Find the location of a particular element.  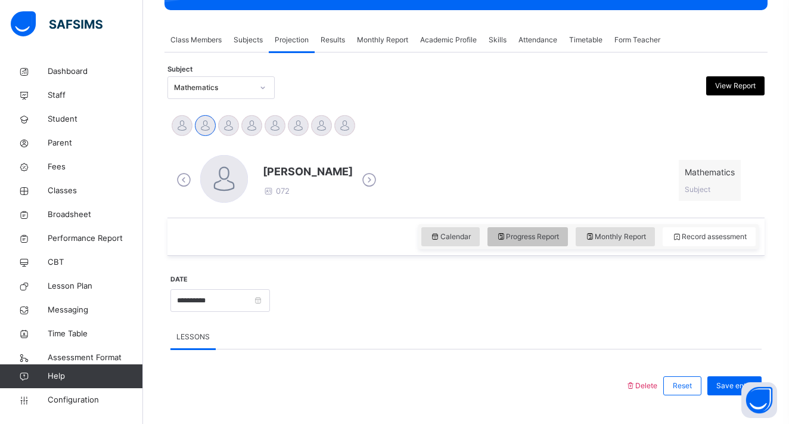

button: Open asap is located at coordinates (759, 400).